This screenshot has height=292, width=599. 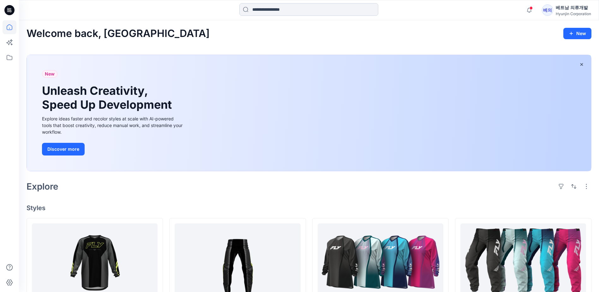 What do you see at coordinates (578, 33) in the screenshot?
I see `button: New` at bounding box center [578, 33].